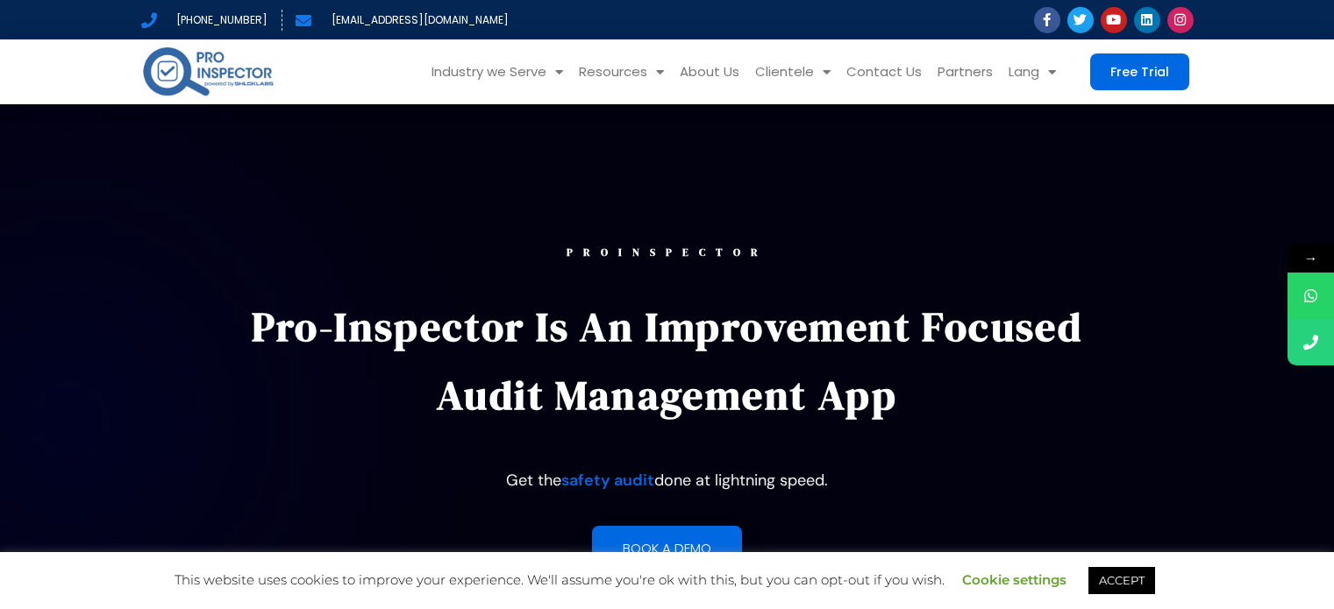  What do you see at coordinates (666, 548) in the screenshot?
I see `a: Book a demo` at bounding box center [666, 548].